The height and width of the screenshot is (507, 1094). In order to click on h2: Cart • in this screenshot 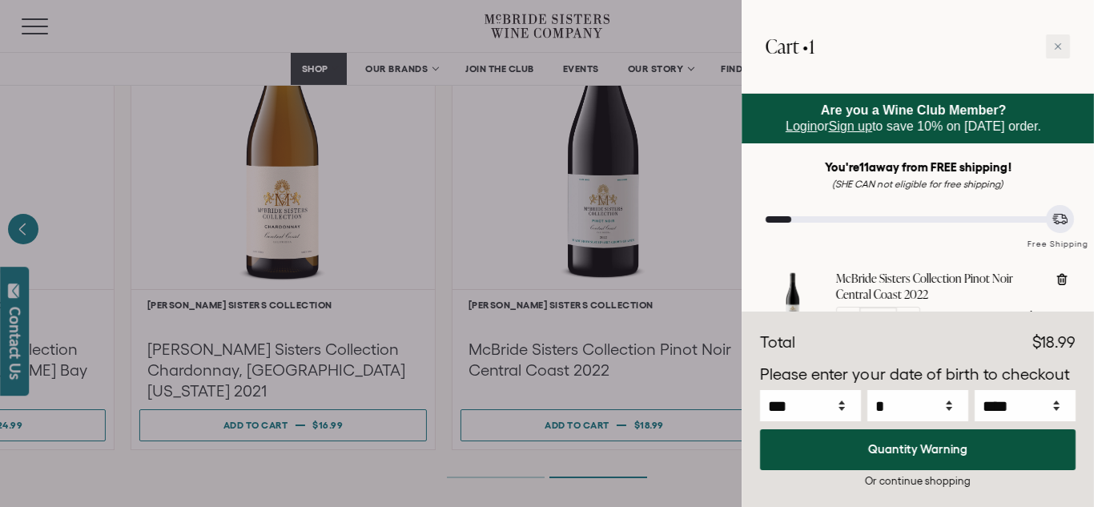, I will do `click(789, 46)`.